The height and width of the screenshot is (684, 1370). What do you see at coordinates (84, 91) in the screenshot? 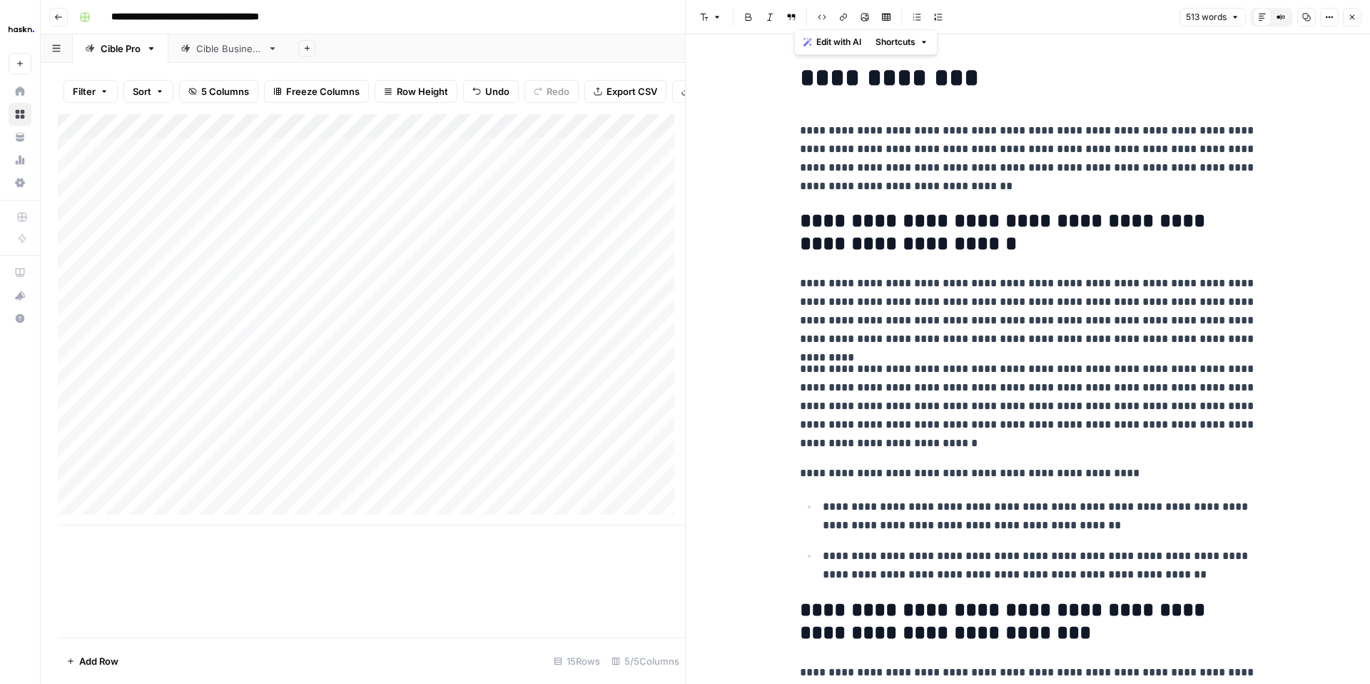
I see `span: Filter` at bounding box center [84, 91].